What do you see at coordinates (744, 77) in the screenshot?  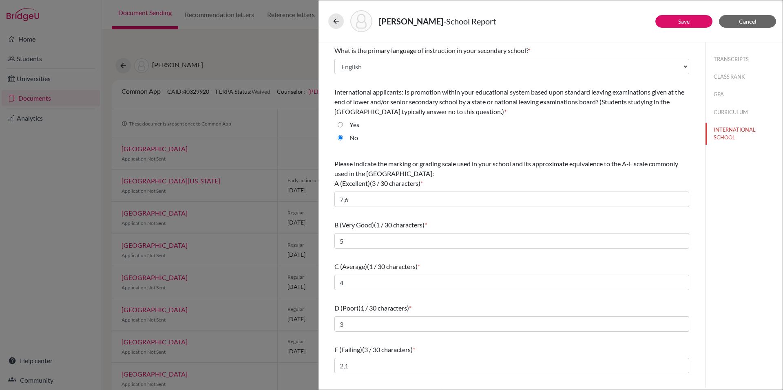 I see `button: CLASS RANK` at bounding box center [744, 77].